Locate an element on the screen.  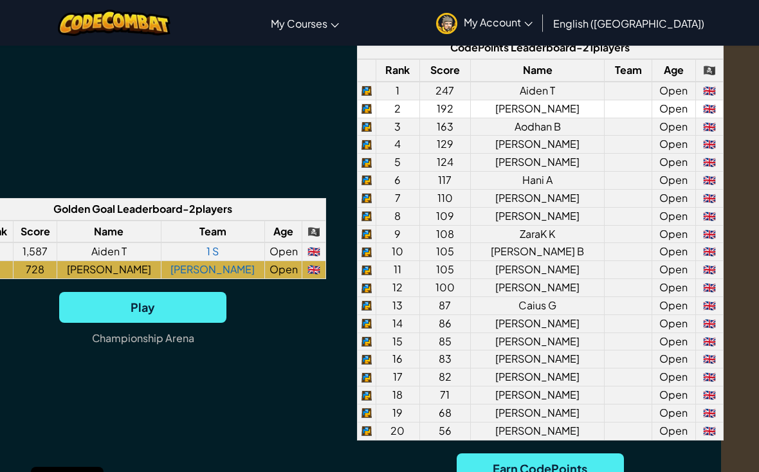
td: 10 is located at coordinates (397, 252).